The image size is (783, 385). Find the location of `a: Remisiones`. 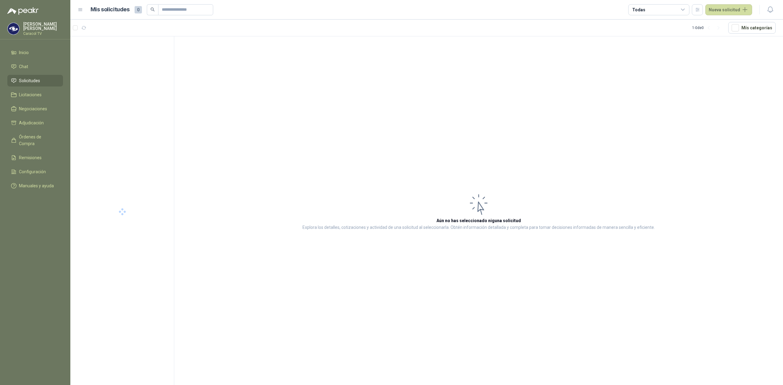

a: Remisiones is located at coordinates (35, 158).